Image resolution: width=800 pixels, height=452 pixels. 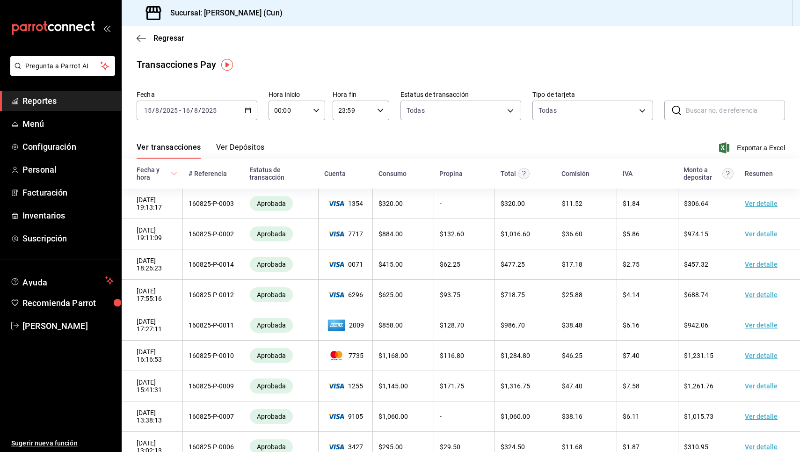 What do you see at coordinates (390, 264) in the screenshot?
I see `span: $ 415.00` at bounding box center [390, 264].